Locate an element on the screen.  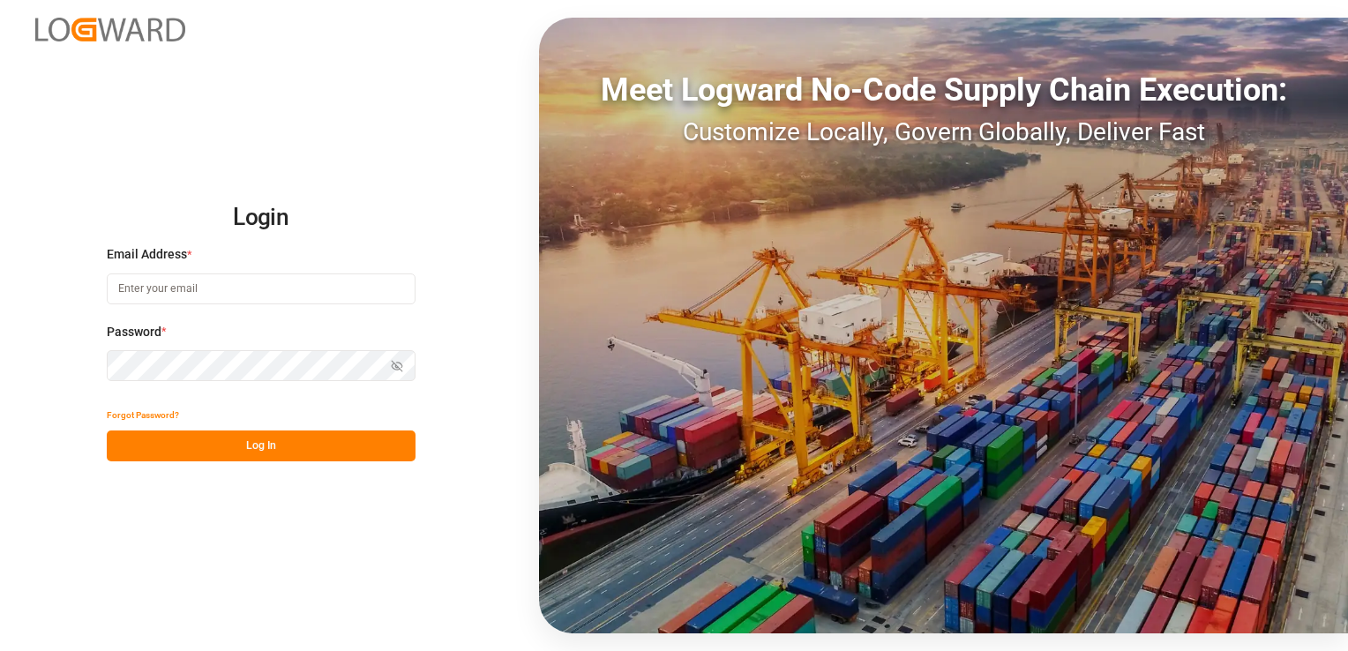
button: Log In is located at coordinates (261, 445).